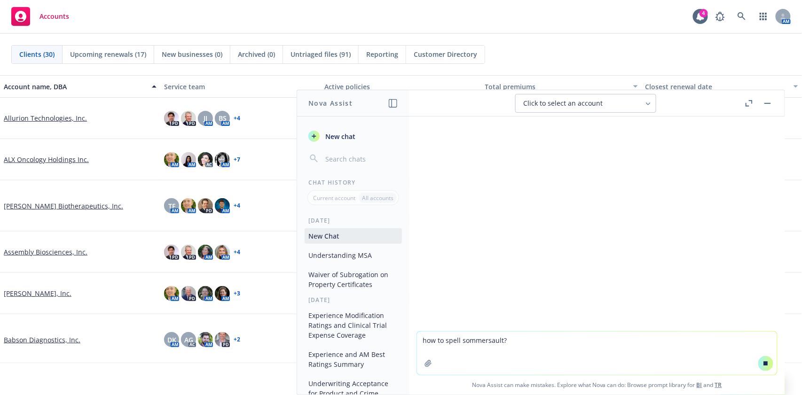 The height and width of the screenshot is (395, 802). I want to click on a: Assembly Biosciences, Inc., so click(46, 252).